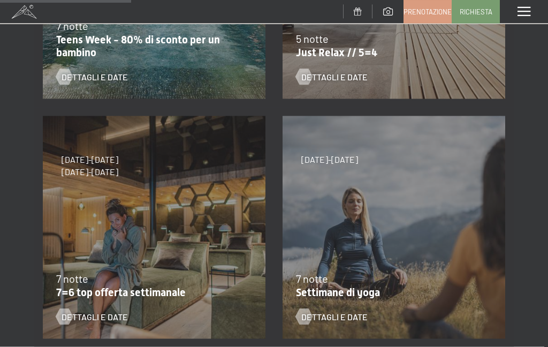 The width and height of the screenshot is (548, 347). I want to click on p: 7=6 top offerta settimanale, so click(151, 292).